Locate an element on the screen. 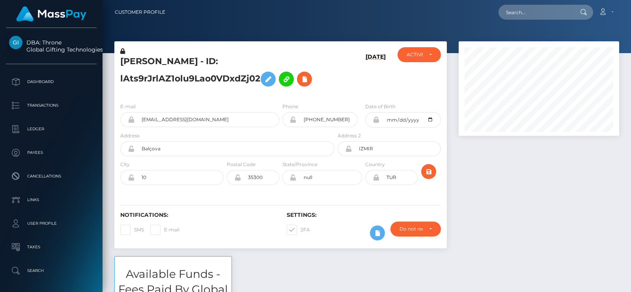 This screenshot has width=631, height=292. p: Ledger is located at coordinates (51, 129).